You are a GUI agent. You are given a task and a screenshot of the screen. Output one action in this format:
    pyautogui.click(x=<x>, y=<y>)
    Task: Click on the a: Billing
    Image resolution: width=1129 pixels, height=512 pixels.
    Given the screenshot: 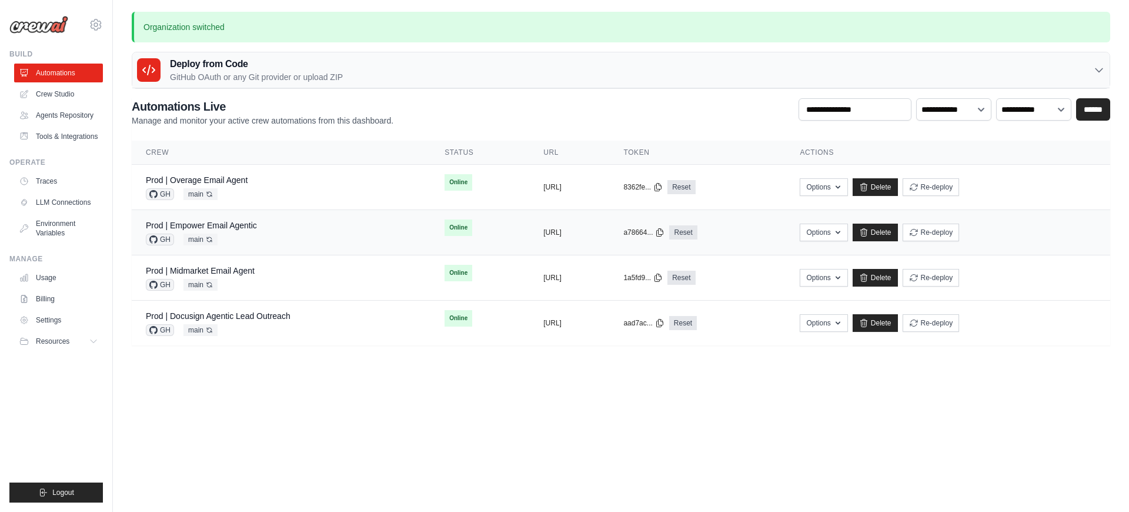 What is the action you would take?
    pyautogui.click(x=58, y=299)
    